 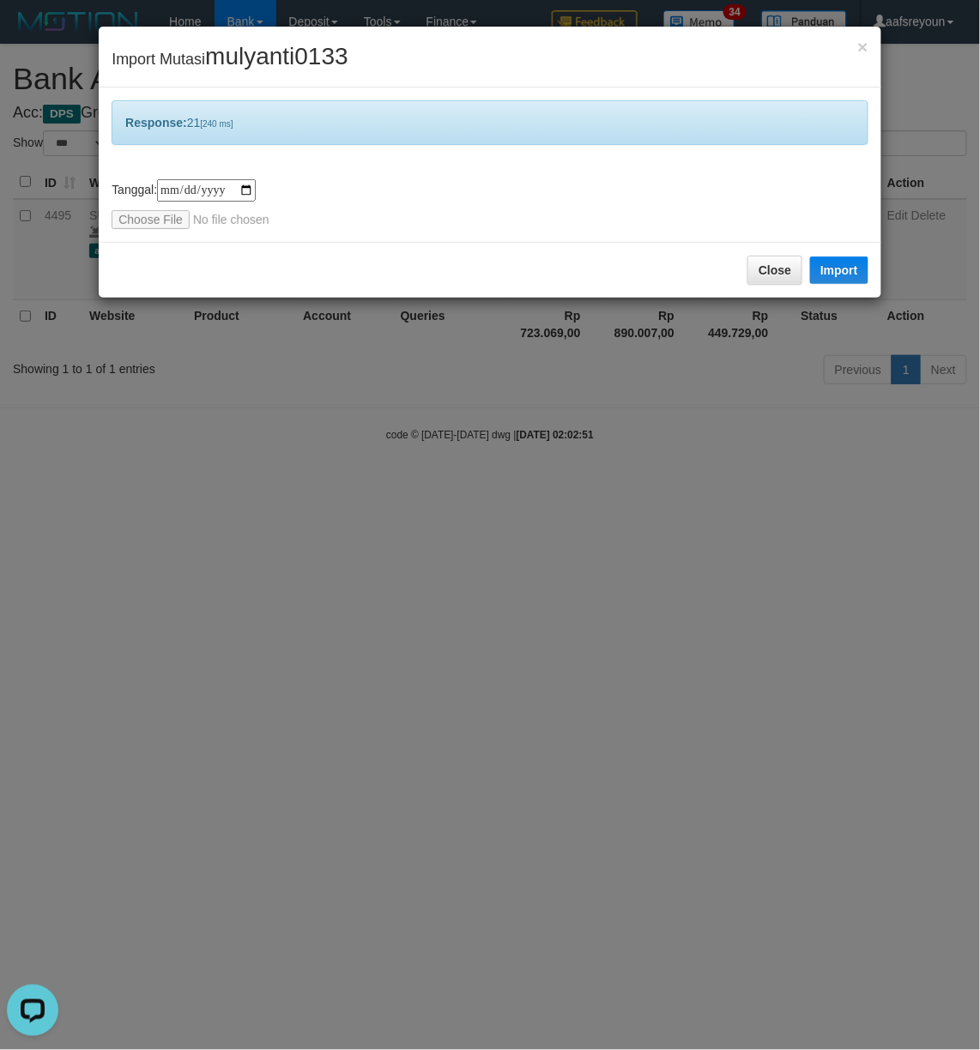 I want to click on span: [240 ms], so click(x=216, y=124).